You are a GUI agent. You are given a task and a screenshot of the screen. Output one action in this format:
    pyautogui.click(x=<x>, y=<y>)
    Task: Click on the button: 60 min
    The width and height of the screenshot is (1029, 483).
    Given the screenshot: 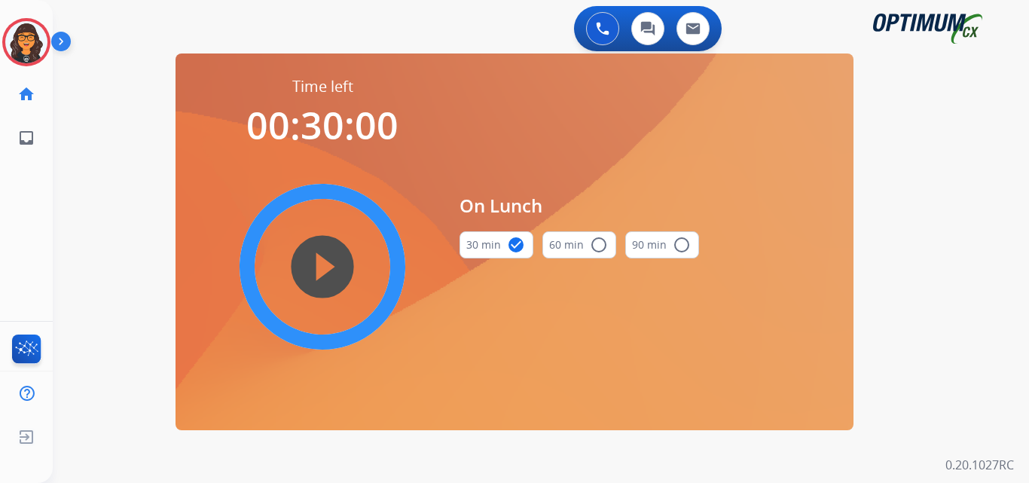 What is the action you would take?
    pyautogui.click(x=579, y=245)
    